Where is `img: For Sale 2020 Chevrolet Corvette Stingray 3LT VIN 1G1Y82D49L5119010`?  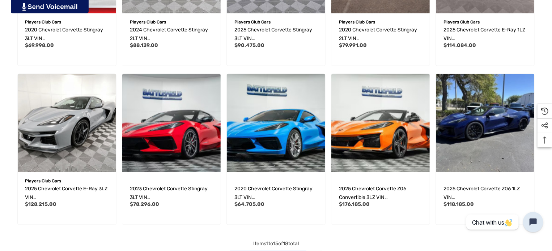 img: For Sale 2020 Chevrolet Corvette Stingray 3LT VIN 1G1Y82D49L5119010 is located at coordinates (276, 123).